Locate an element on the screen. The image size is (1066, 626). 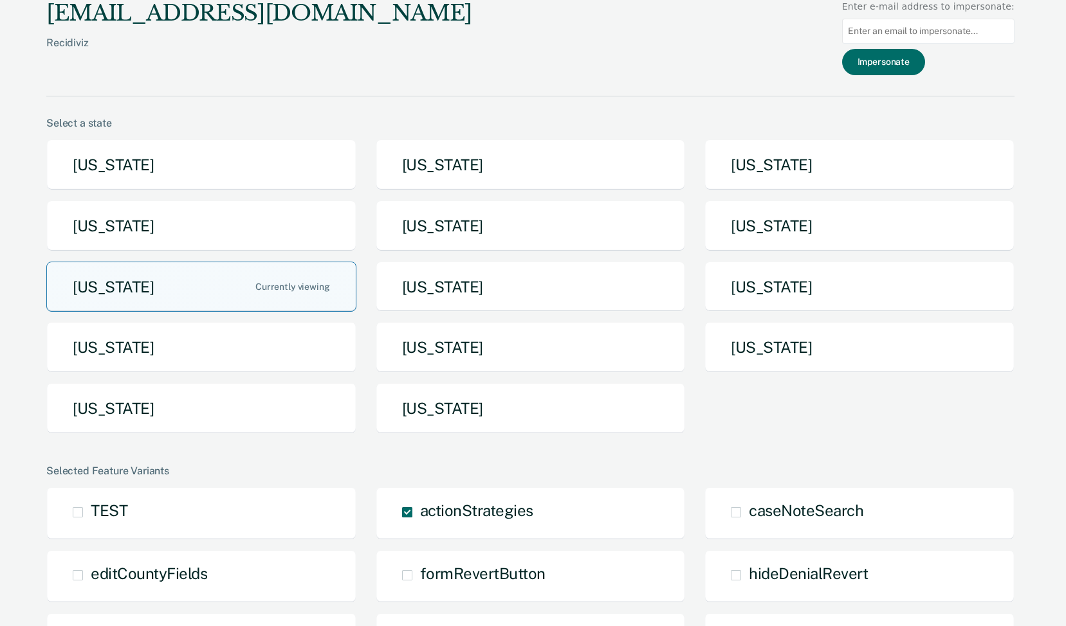
div: Select a state is located at coordinates (530, 123).